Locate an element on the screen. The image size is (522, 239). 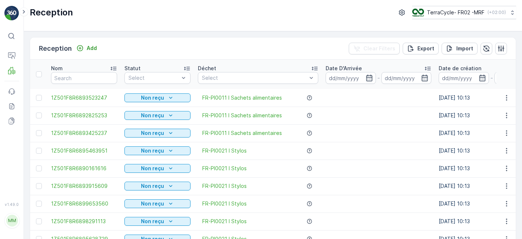
p: Export is located at coordinates (426, 48).